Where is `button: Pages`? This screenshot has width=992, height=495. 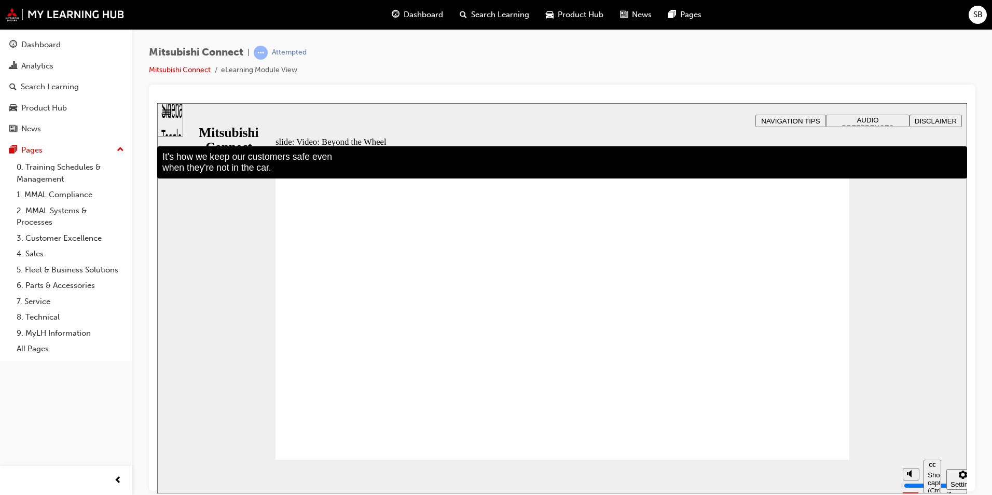 button: Pages is located at coordinates (66, 150).